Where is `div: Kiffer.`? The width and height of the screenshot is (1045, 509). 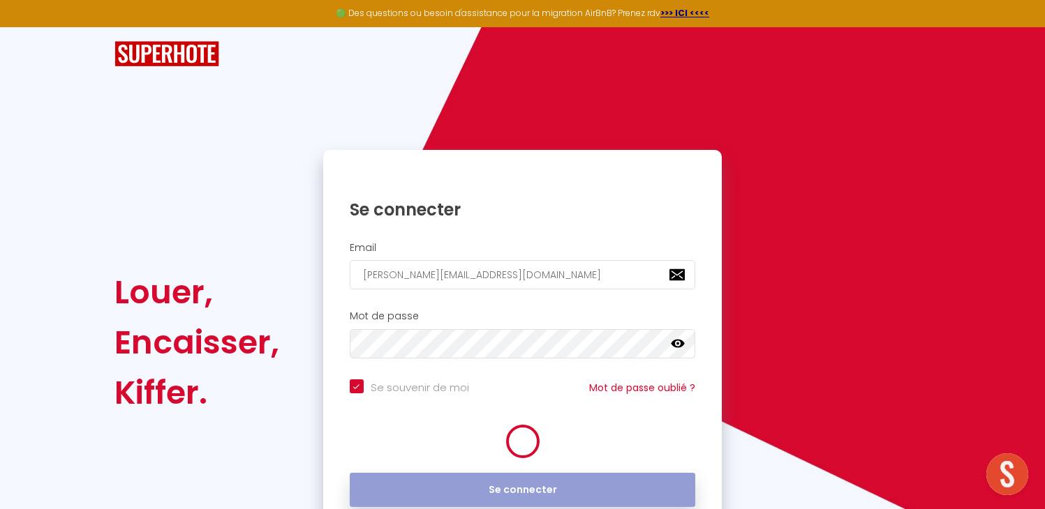
div: Kiffer. is located at coordinates (197, 393).